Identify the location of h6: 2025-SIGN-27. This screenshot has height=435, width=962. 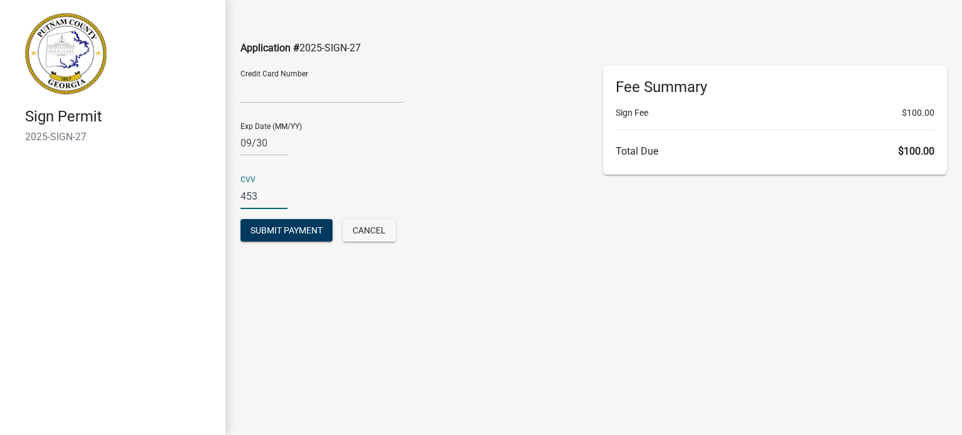
(120, 137).